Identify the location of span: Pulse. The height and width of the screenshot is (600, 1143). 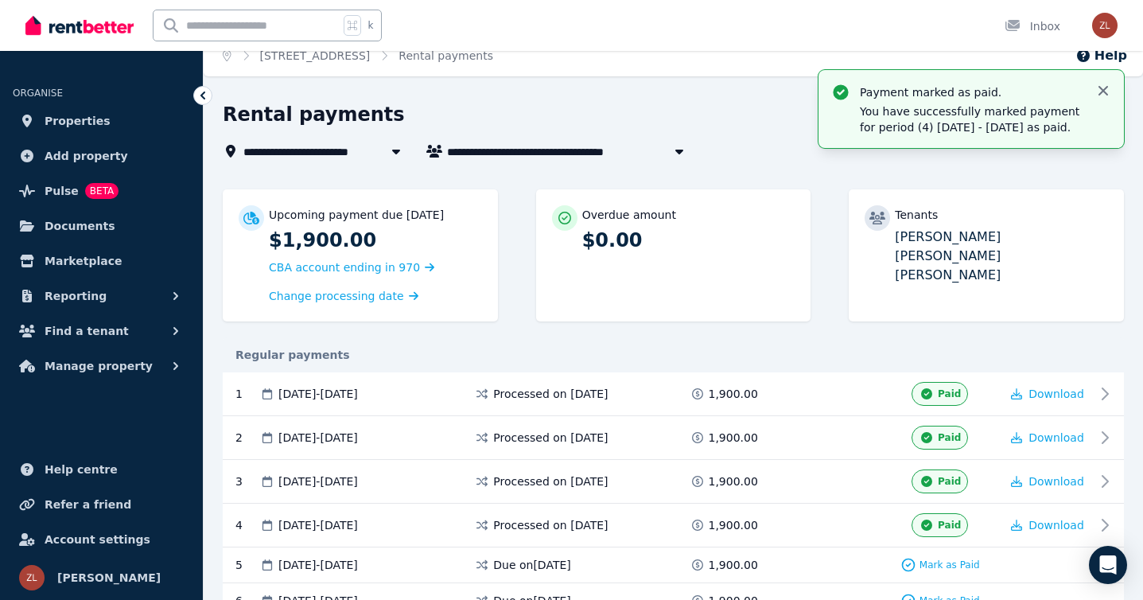
(61, 191).